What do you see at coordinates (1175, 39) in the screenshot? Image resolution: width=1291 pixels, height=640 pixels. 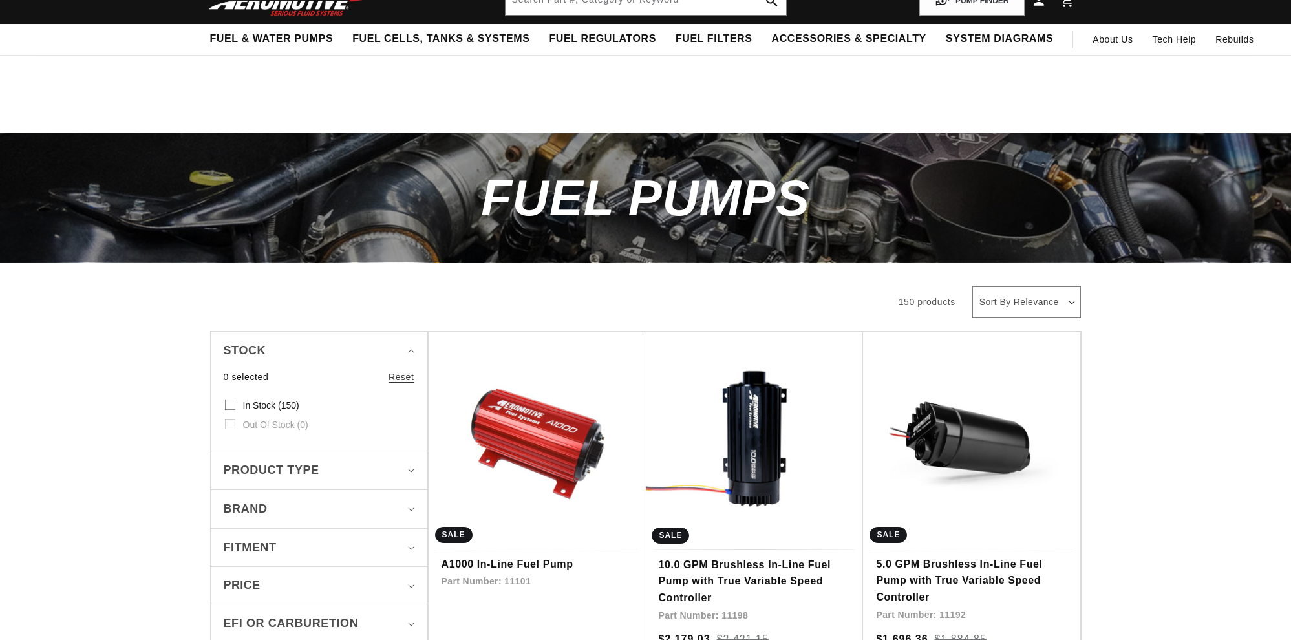 I see `summary: Tech Help` at bounding box center [1175, 39].